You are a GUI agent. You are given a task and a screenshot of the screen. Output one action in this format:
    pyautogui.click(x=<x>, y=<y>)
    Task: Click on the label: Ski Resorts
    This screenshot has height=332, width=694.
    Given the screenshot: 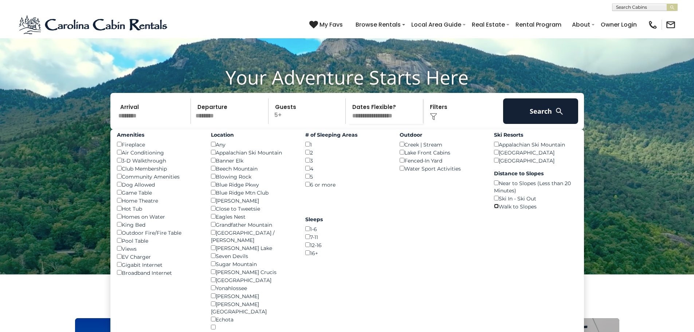 What is the action you would take?
    pyautogui.click(x=536, y=135)
    